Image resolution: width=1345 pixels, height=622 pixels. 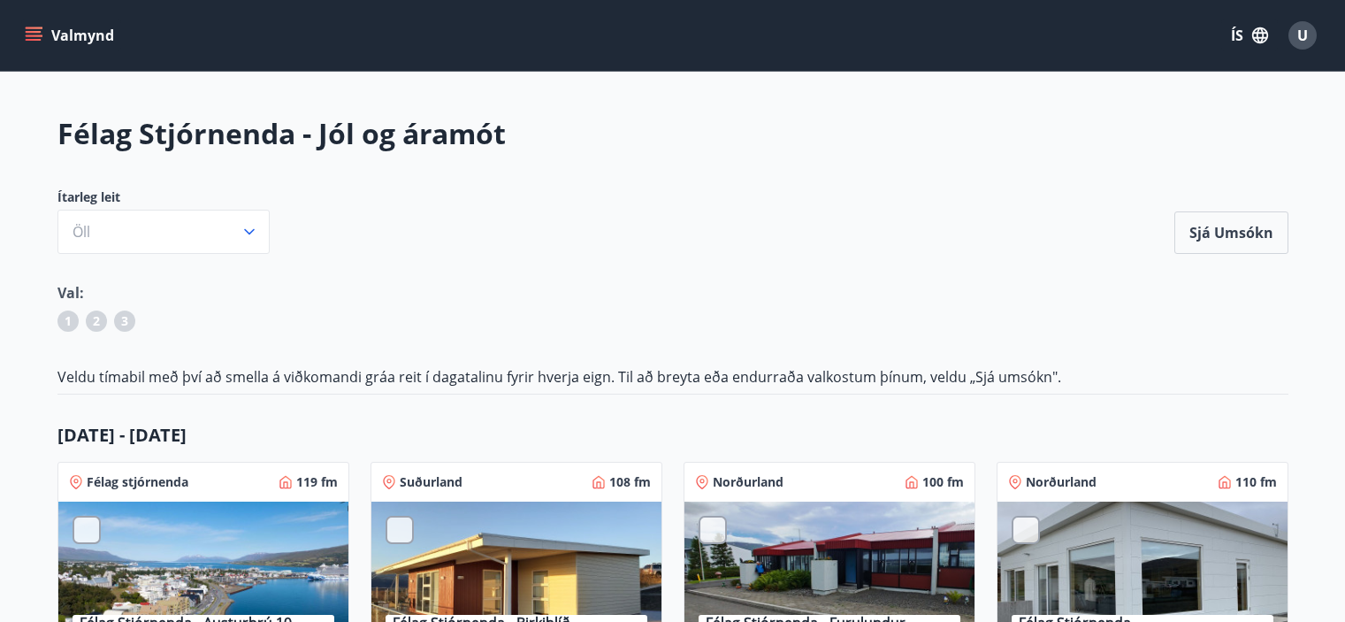 What do you see at coordinates (431, 482) in the screenshot?
I see `p: Suðurland` at bounding box center [431, 482].